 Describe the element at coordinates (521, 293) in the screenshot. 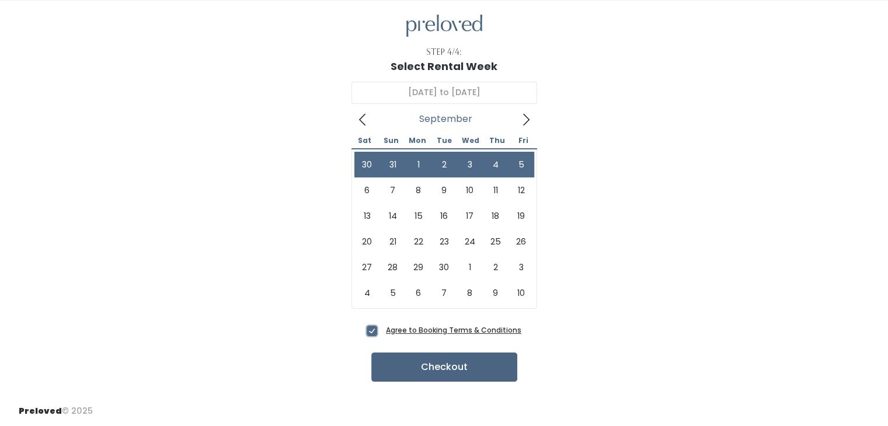

I see `span: October 10, 2025` at that location.